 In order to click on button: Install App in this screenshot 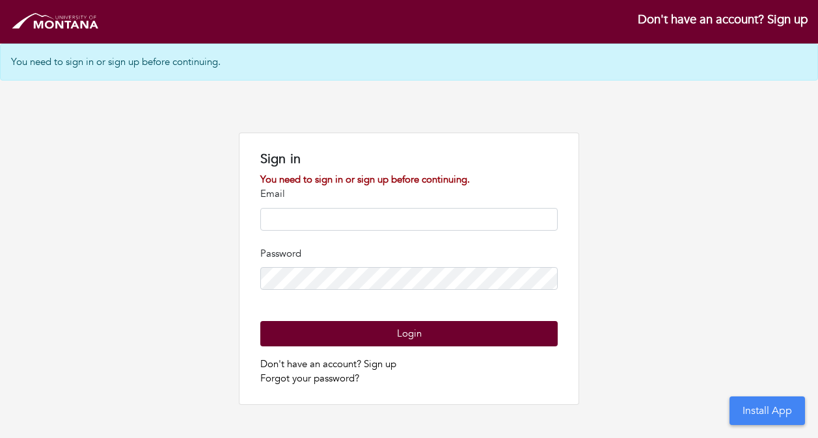, I will do `click(767, 411)`.